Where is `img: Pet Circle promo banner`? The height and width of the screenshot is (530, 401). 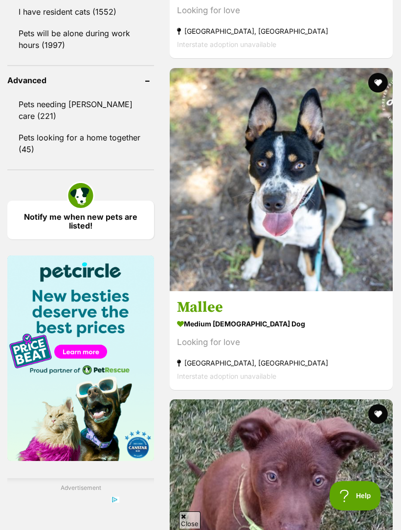 img: Pet Circle promo banner is located at coordinates (81, 358).